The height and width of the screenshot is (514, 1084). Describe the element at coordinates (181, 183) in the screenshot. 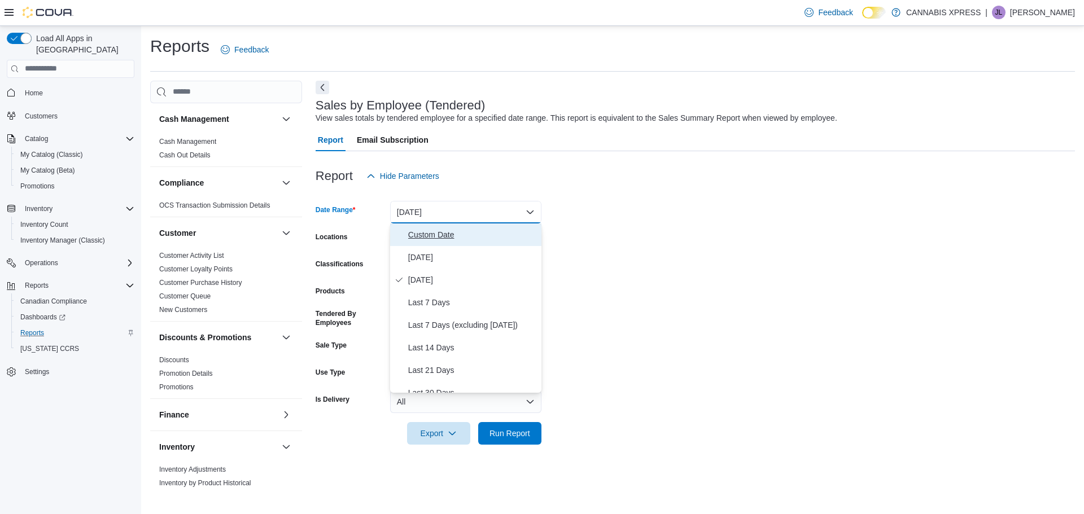

I see `h3: Compliance` at that location.